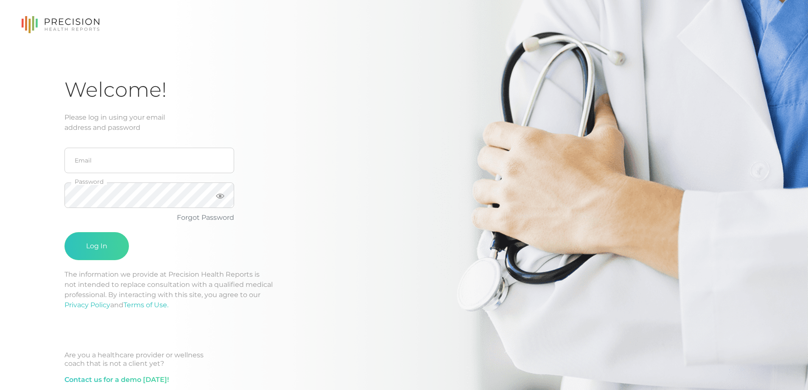 The height and width of the screenshot is (390, 808). What do you see at coordinates (149, 160) in the screenshot?
I see `input: Email` at bounding box center [149, 160].